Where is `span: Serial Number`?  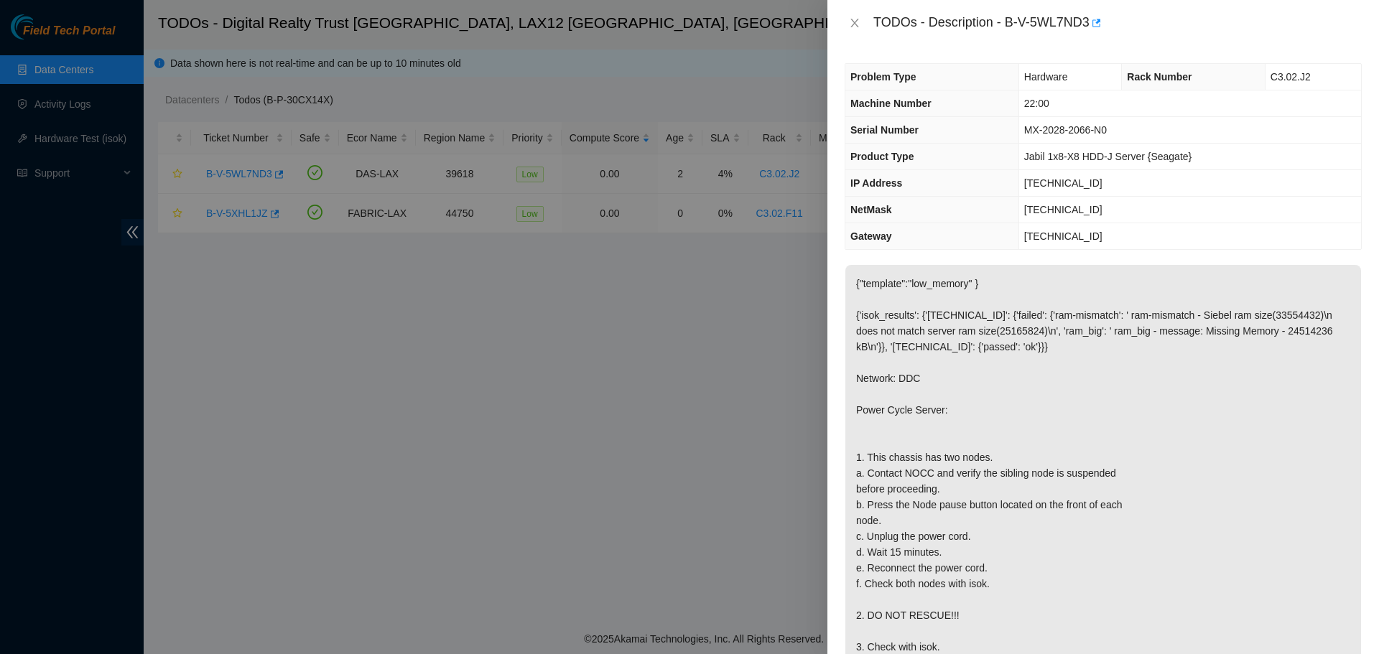
span: Serial Number is located at coordinates (884, 130).